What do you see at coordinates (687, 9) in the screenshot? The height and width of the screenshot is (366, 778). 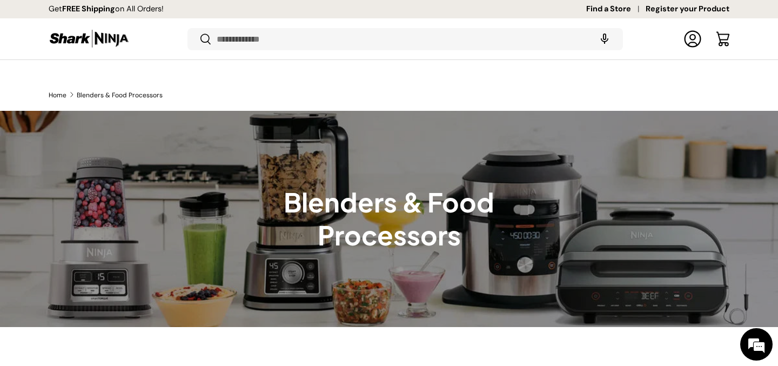 I see `a: Register your Product` at bounding box center [687, 9].